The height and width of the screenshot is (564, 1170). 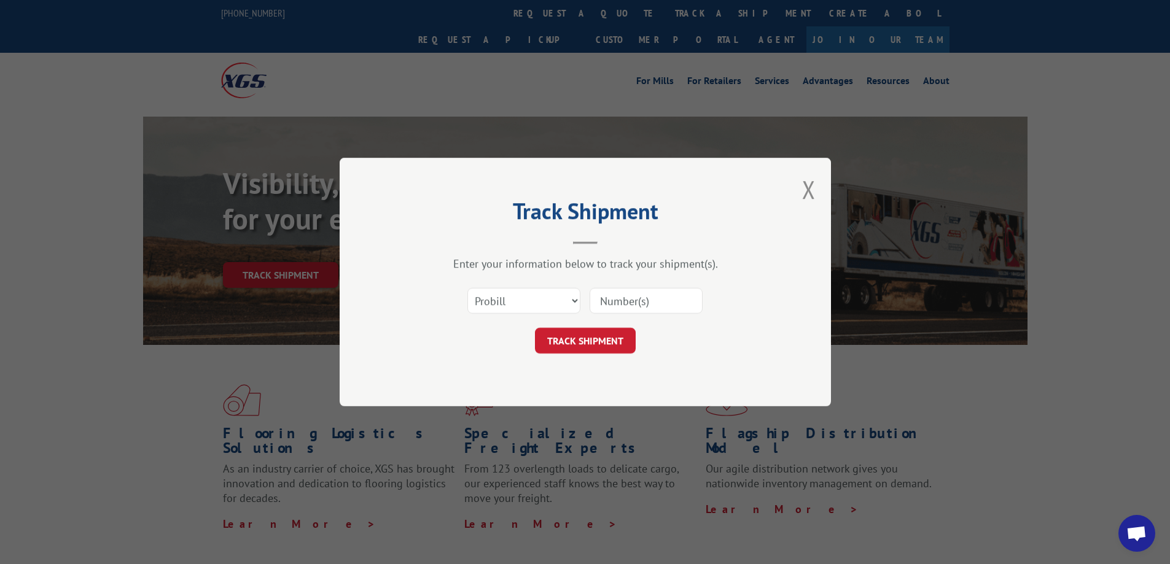 What do you see at coordinates (585, 263) in the screenshot?
I see `div: Enter your information below to track your shipment(s).` at bounding box center [585, 263].